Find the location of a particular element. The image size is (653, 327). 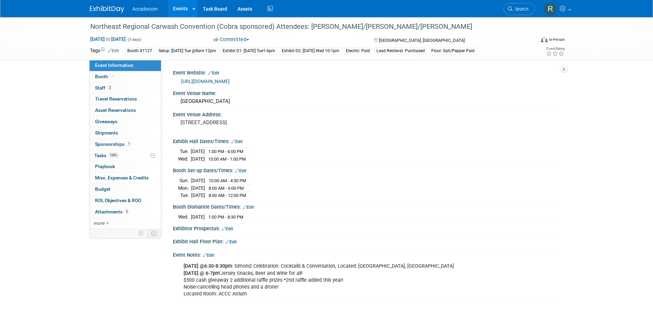

a: Attachments5 is located at coordinates (125, 212).